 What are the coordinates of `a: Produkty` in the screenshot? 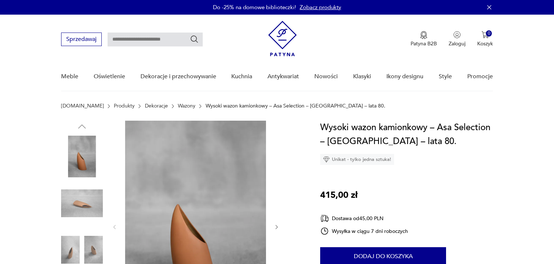 It's located at (124, 106).